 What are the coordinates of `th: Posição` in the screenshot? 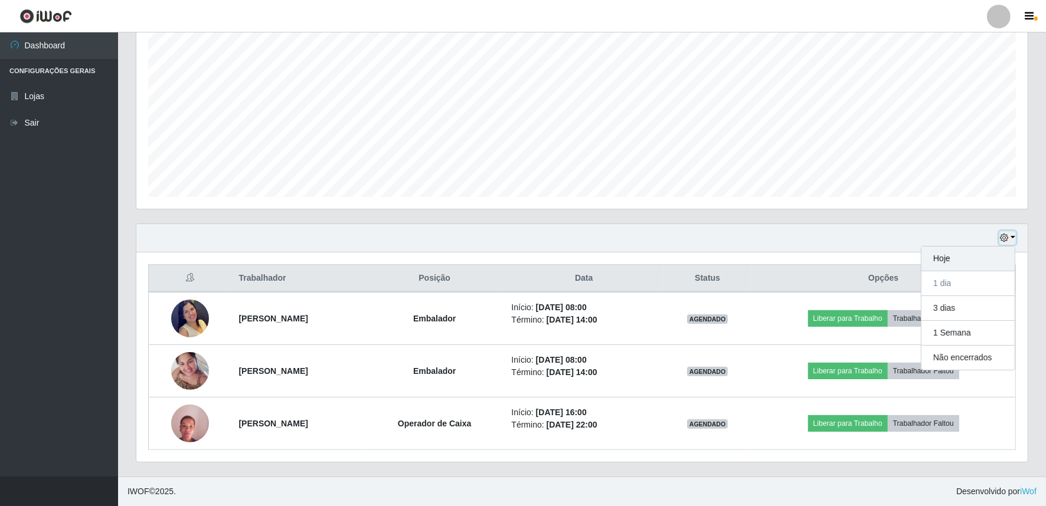 It's located at (434, 279).